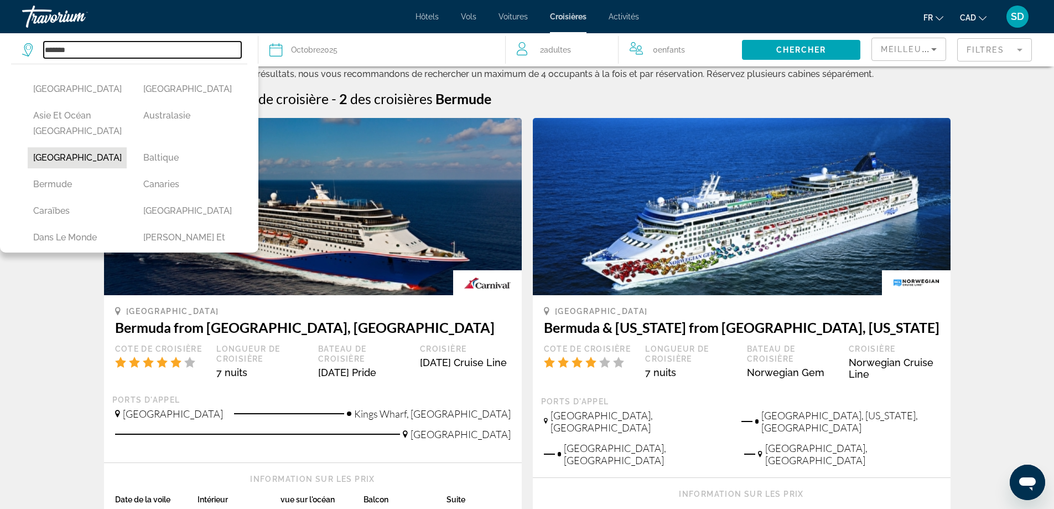  I want to click on div: Norwegian Gem, so click(793, 372).